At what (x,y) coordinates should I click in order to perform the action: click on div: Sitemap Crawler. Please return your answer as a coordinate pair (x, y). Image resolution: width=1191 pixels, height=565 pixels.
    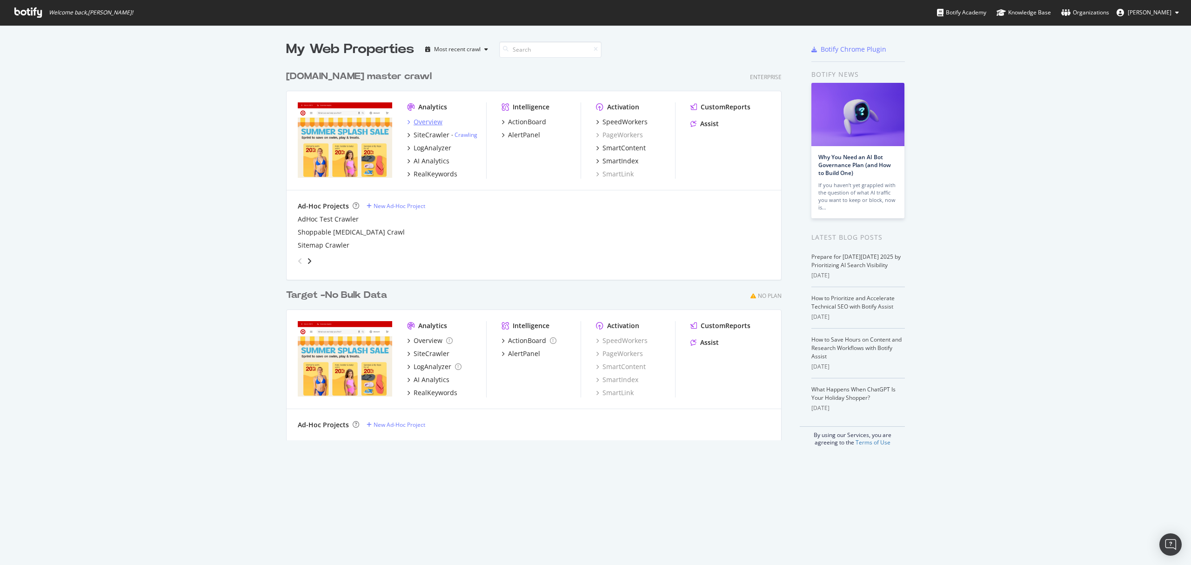
    Looking at the image, I should click on (323, 245).